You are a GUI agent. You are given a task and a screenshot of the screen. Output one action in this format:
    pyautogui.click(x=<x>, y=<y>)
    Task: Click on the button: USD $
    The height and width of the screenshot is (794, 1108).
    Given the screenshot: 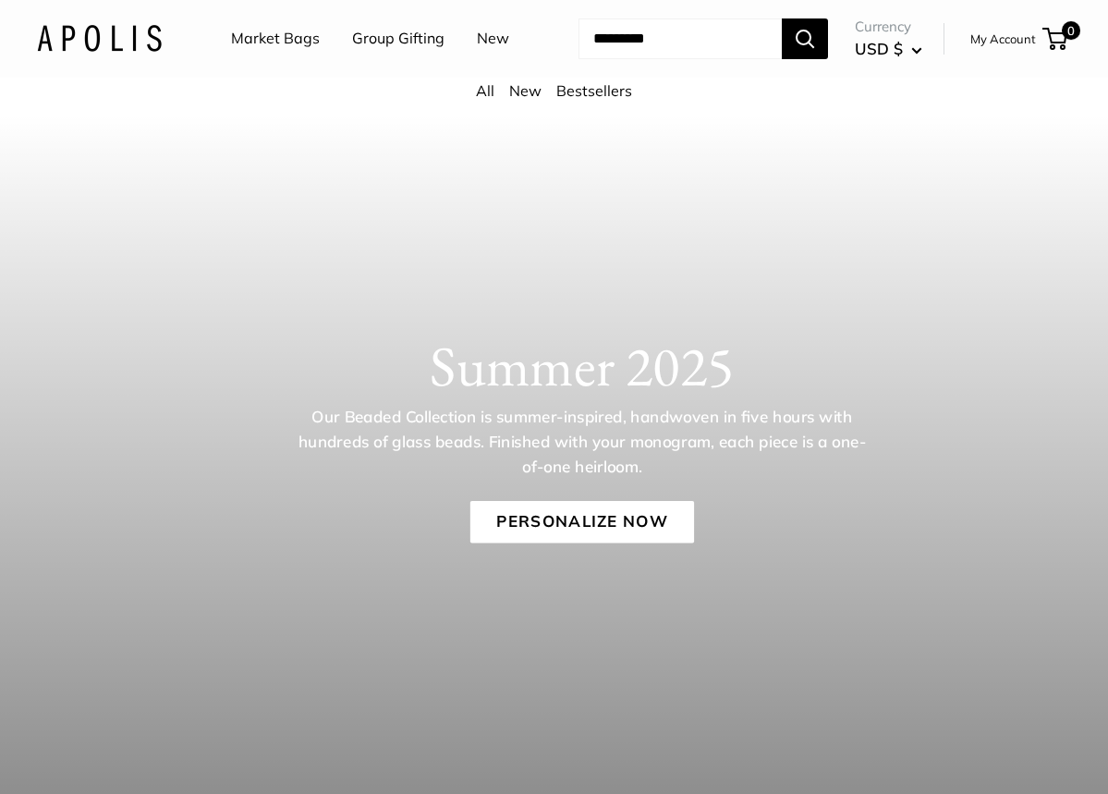 What is the action you would take?
    pyautogui.click(x=888, y=49)
    